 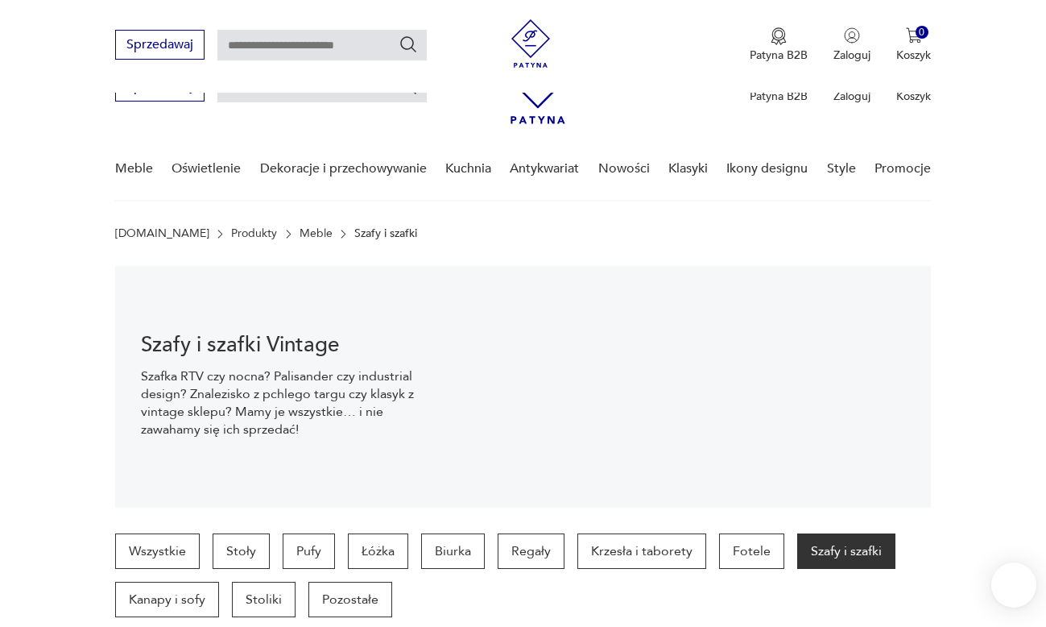 I want to click on a: Oświetlenie, so click(x=206, y=168).